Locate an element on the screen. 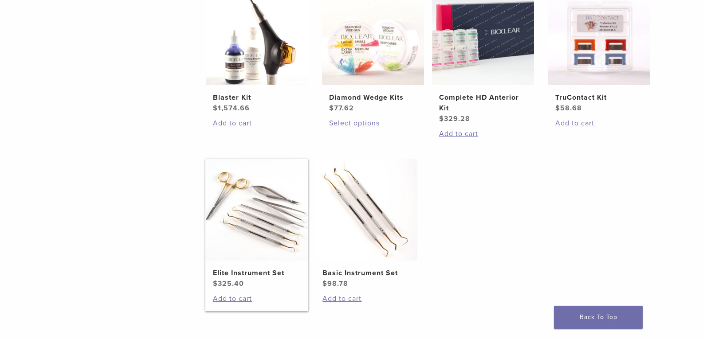 This screenshot has width=703, height=339. h2: TruContact Kit is located at coordinates (599, 98).